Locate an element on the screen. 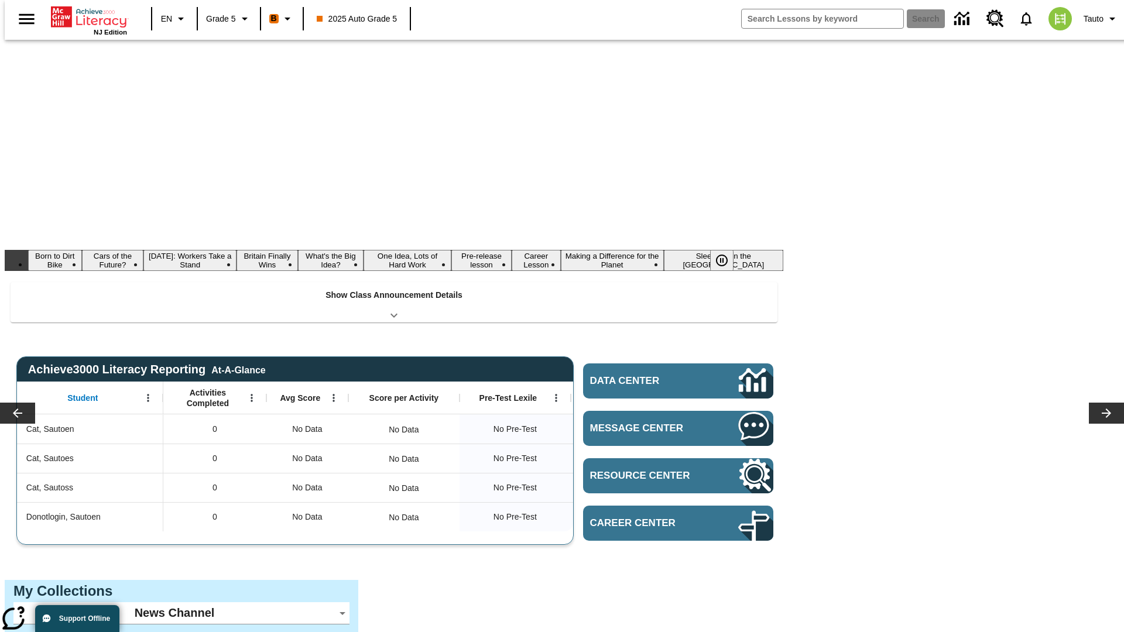 This screenshot has width=1124, height=632. button: Slide 3 Labor Day: Workers Take a Stand is located at coordinates (190, 261).